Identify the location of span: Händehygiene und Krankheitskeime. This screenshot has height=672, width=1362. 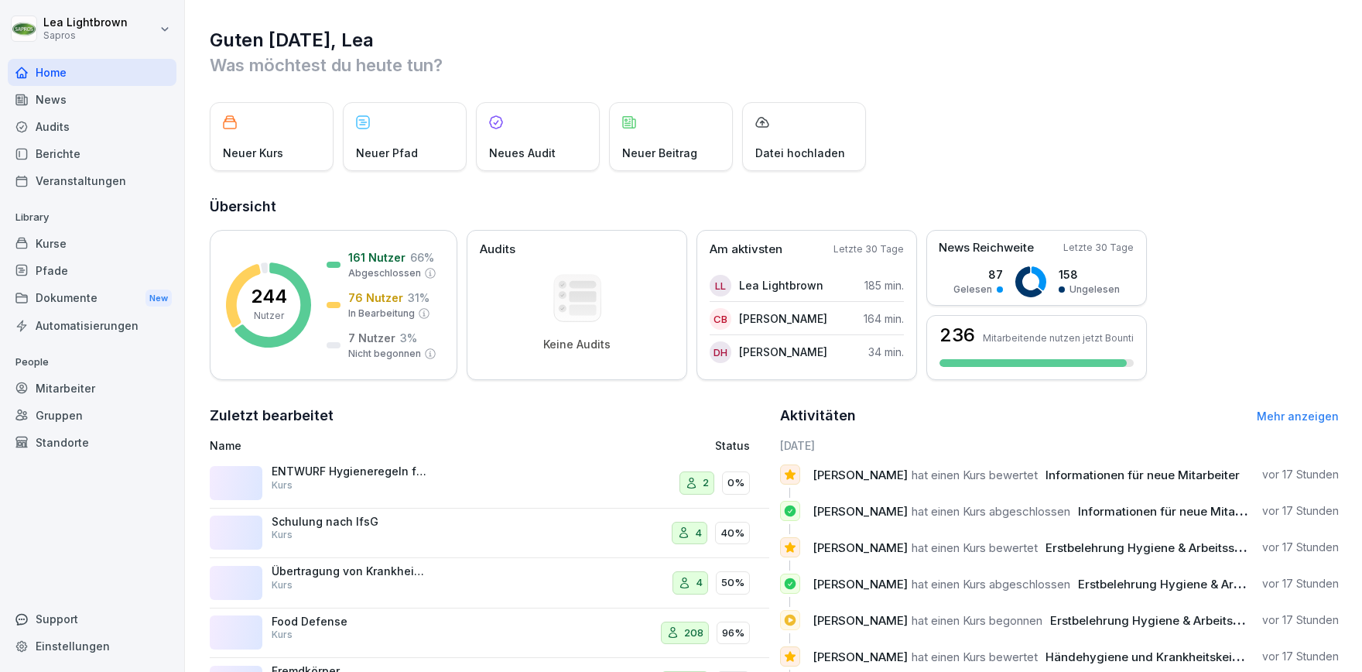
(1148, 656).